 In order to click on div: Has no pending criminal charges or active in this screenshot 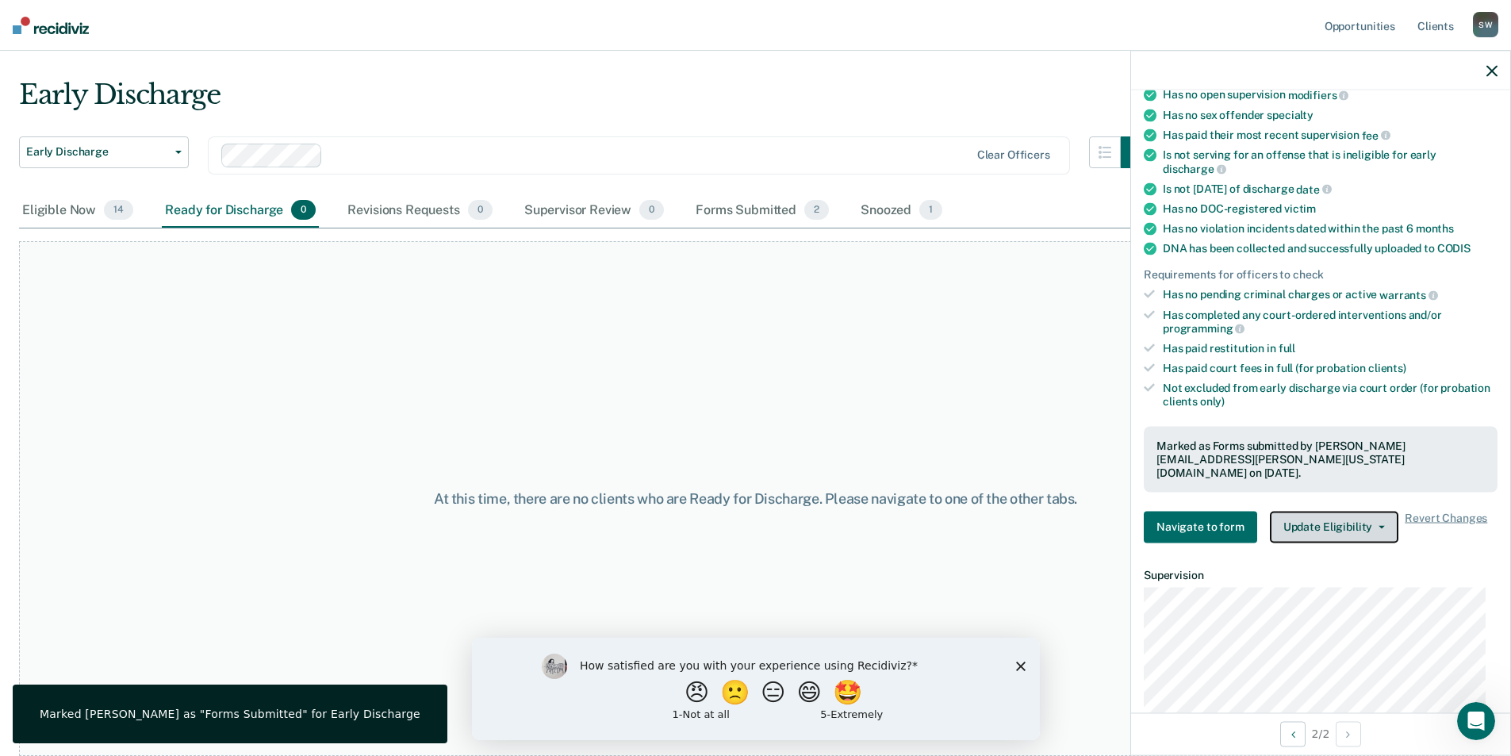, I will do `click(1330, 295)`.